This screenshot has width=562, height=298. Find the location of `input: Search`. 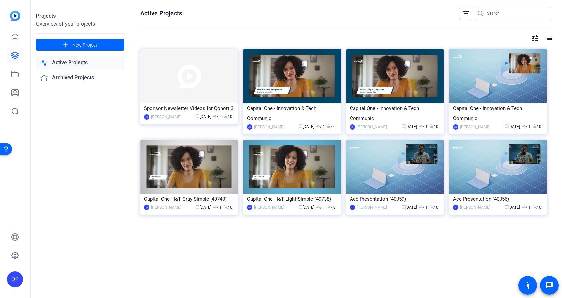

input: Search is located at coordinates (517, 13).